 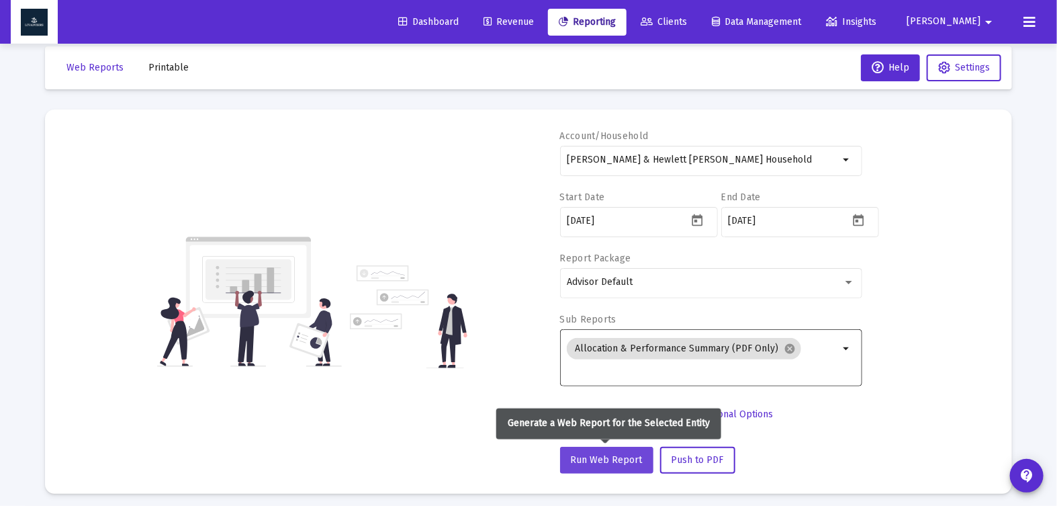 What do you see at coordinates (34, 22) in the screenshot?
I see `img: Dashboard` at bounding box center [34, 22].